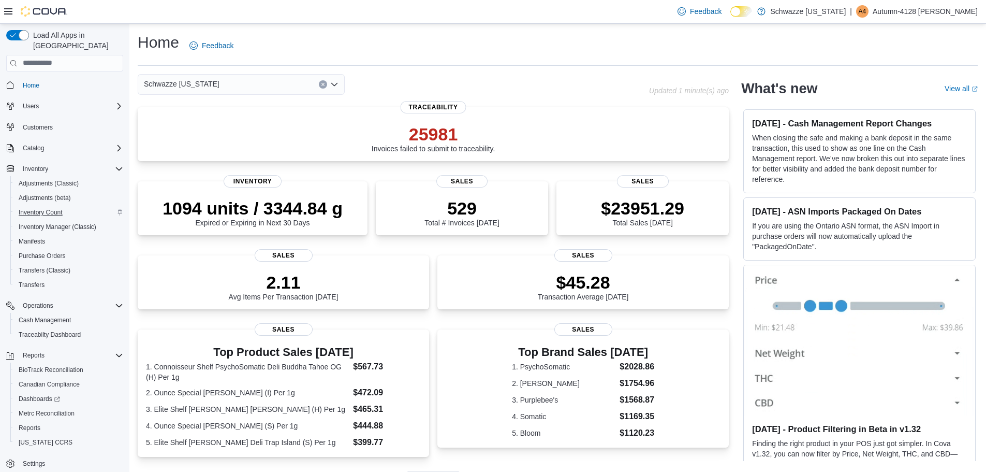 The height and width of the screenshot is (472, 986). What do you see at coordinates (863, 11) in the screenshot?
I see `span: A4` at bounding box center [863, 11].